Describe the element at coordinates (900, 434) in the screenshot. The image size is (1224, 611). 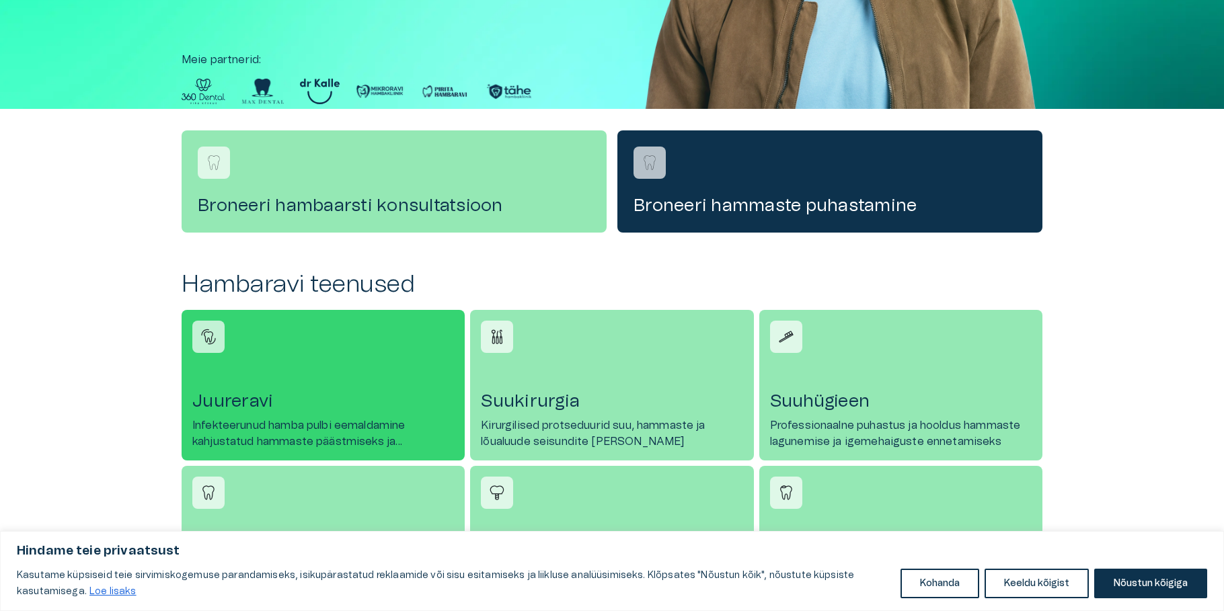
I see `p: Professionaalne puhastus ja hooldus hammaste lagunemise ja igemehaiguste ennetamiseks` at that location.